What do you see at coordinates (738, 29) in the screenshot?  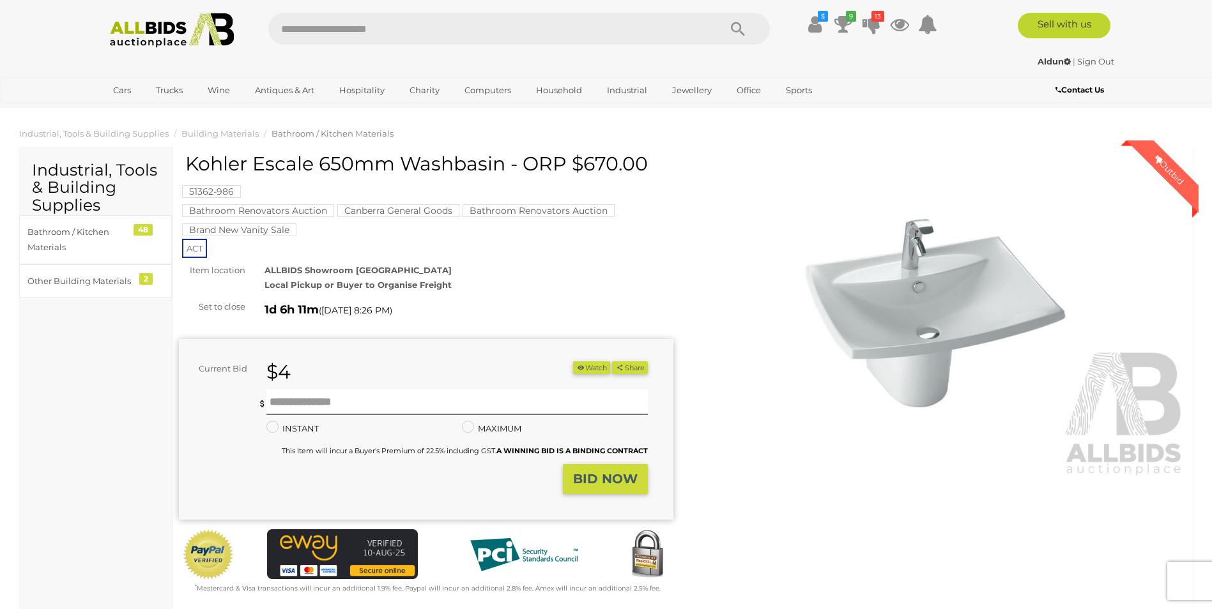 I see `button: Search` at bounding box center [738, 29].